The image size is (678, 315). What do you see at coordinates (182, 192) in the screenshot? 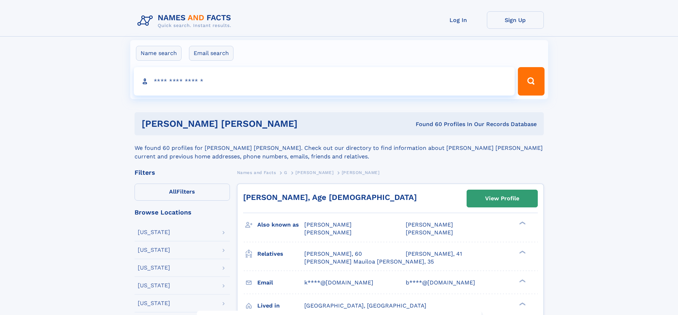
I see `label: Filters` at bounding box center [182, 192].